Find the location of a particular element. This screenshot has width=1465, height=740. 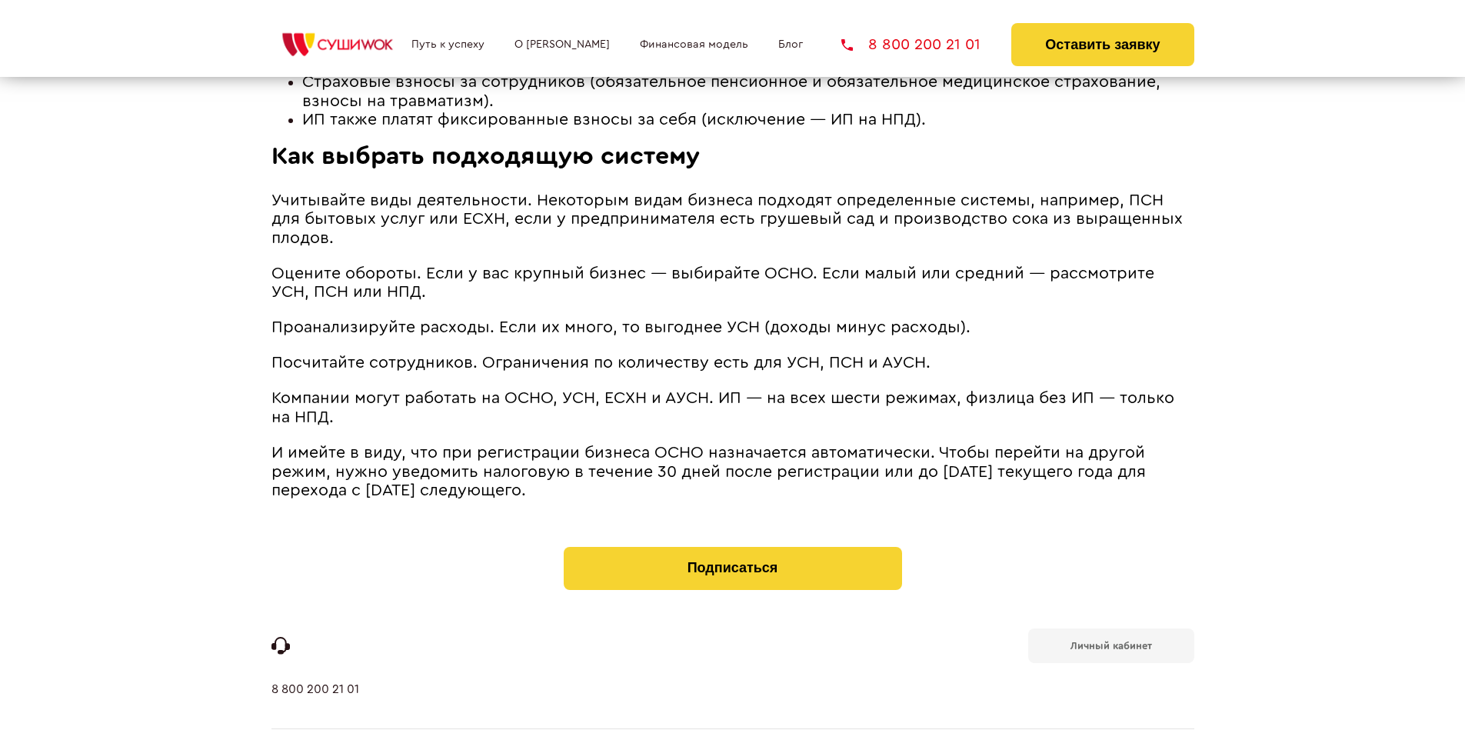

span: 8 800 200 21 01 is located at coordinates (924, 45).